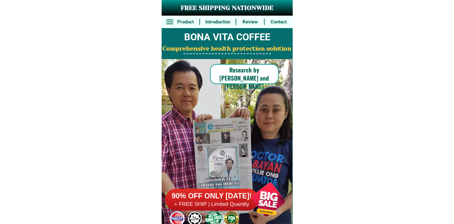 The height and width of the screenshot is (224, 454). What do you see at coordinates (227, 49) in the screenshot?
I see `h2: Comprehensive health protection solution` at bounding box center [227, 49].